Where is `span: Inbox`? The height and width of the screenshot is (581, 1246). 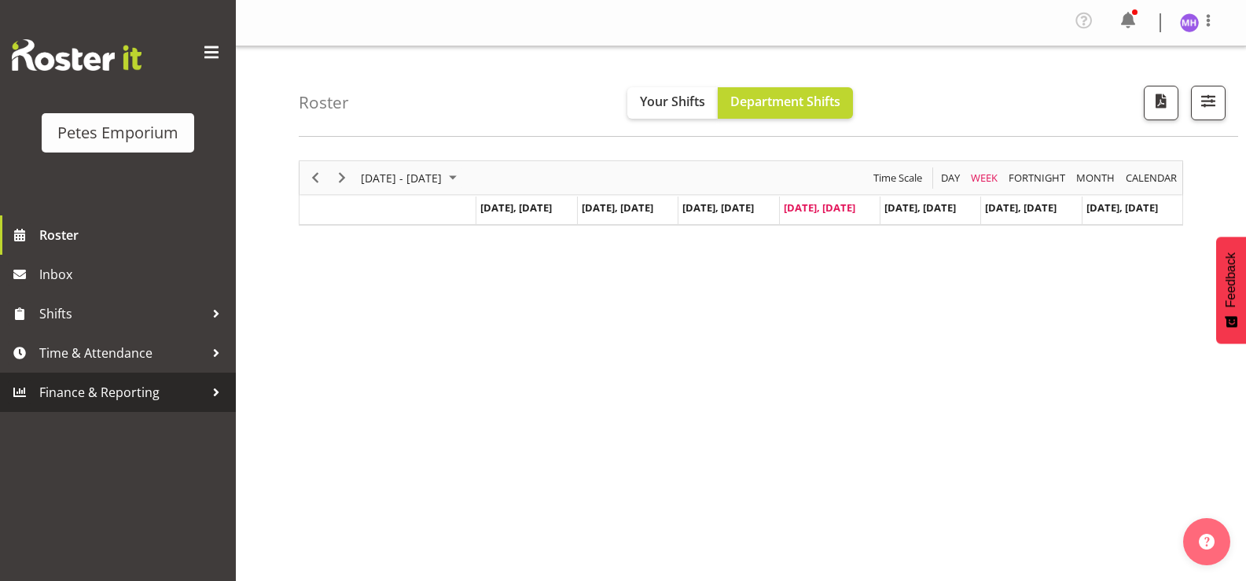
span: Inbox is located at coordinates (134, 274).